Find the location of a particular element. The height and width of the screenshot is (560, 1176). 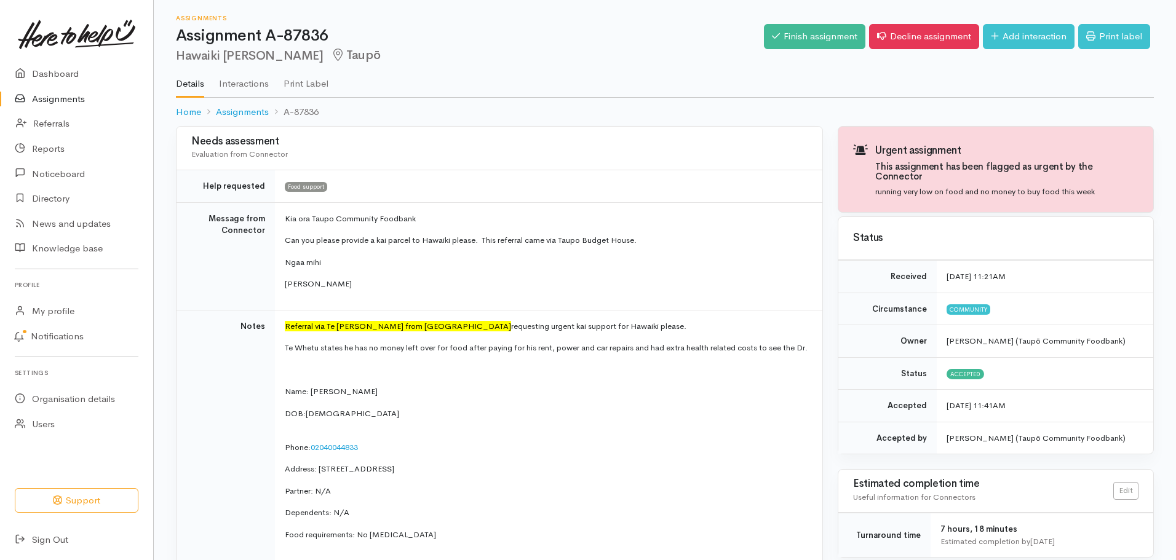

span: Evaluation from Connector is located at coordinates (239, 154).